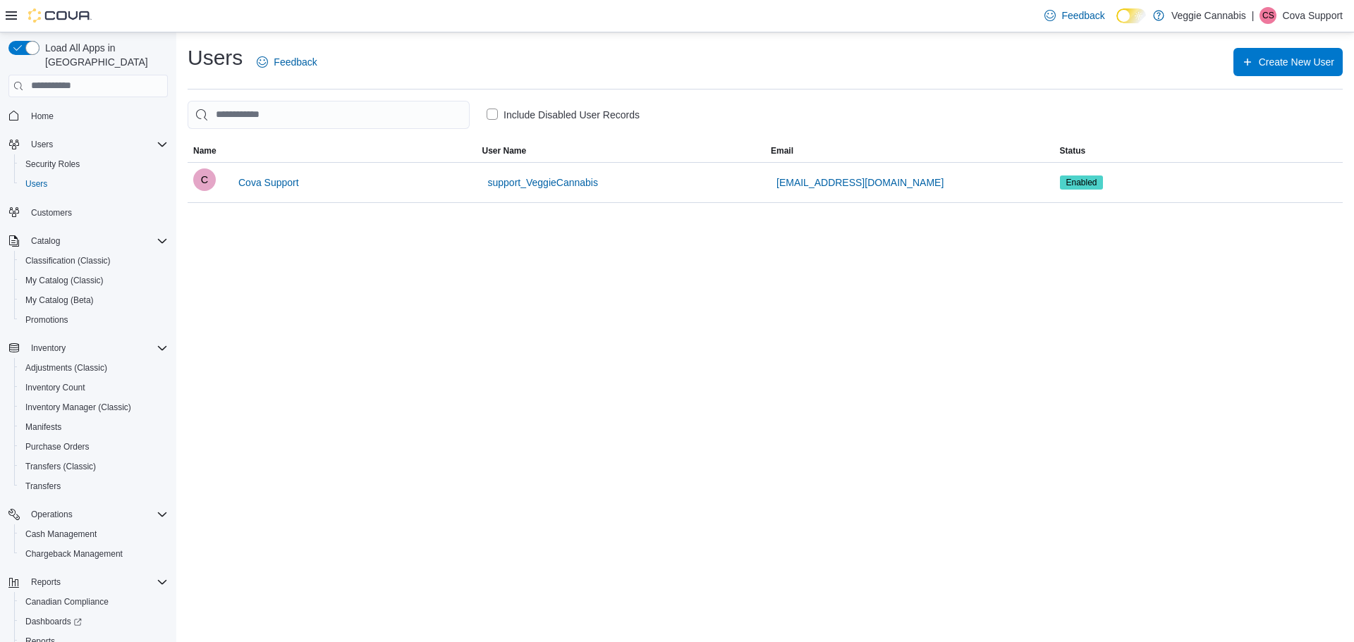 This screenshot has width=1354, height=642. What do you see at coordinates (60, 16) in the screenshot?
I see `img: Cova` at bounding box center [60, 16].